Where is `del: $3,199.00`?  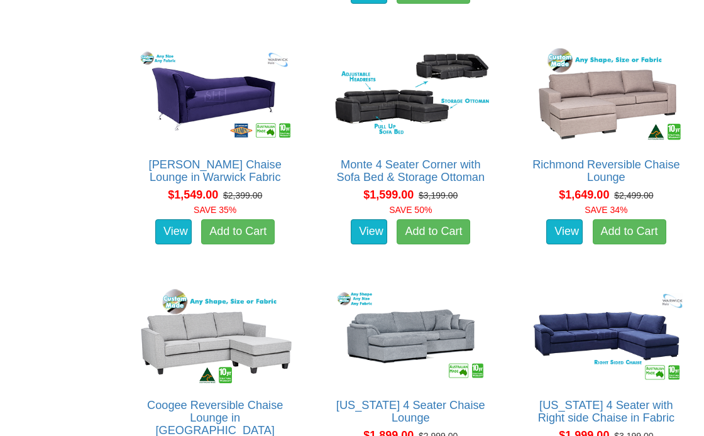
del: $3,199.00 is located at coordinates (438, 195).